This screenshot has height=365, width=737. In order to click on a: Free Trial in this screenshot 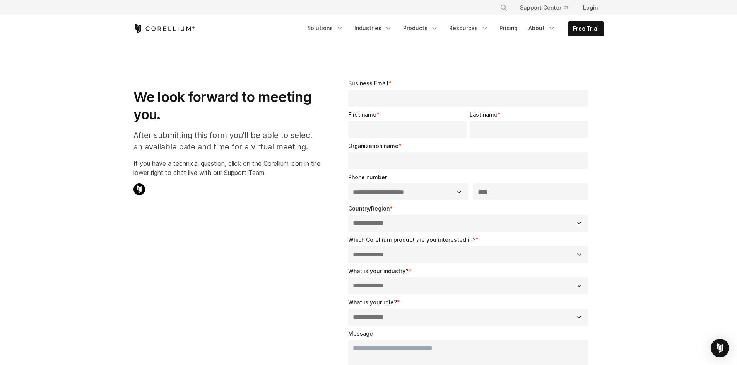, I will do `click(585, 29)`.